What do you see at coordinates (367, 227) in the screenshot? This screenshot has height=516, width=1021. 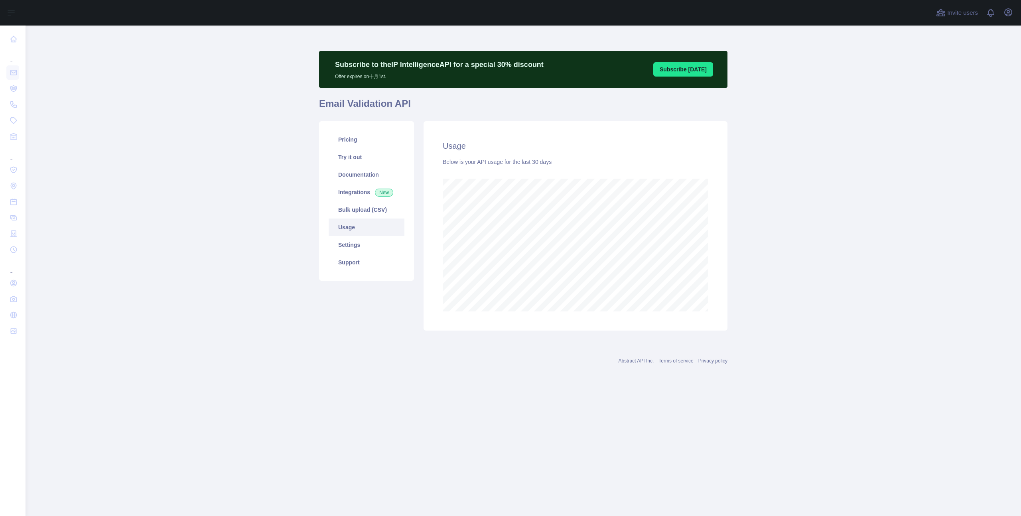 I see `a: Usage` at bounding box center [367, 227].